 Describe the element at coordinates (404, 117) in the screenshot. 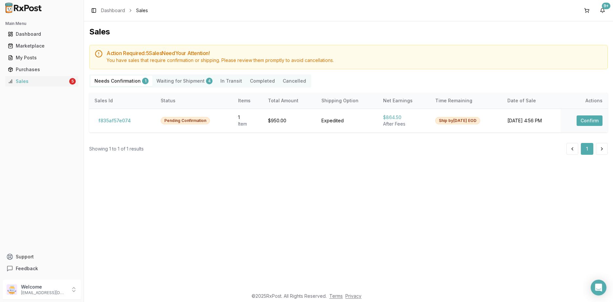

I see `div: $864.50` at that location.